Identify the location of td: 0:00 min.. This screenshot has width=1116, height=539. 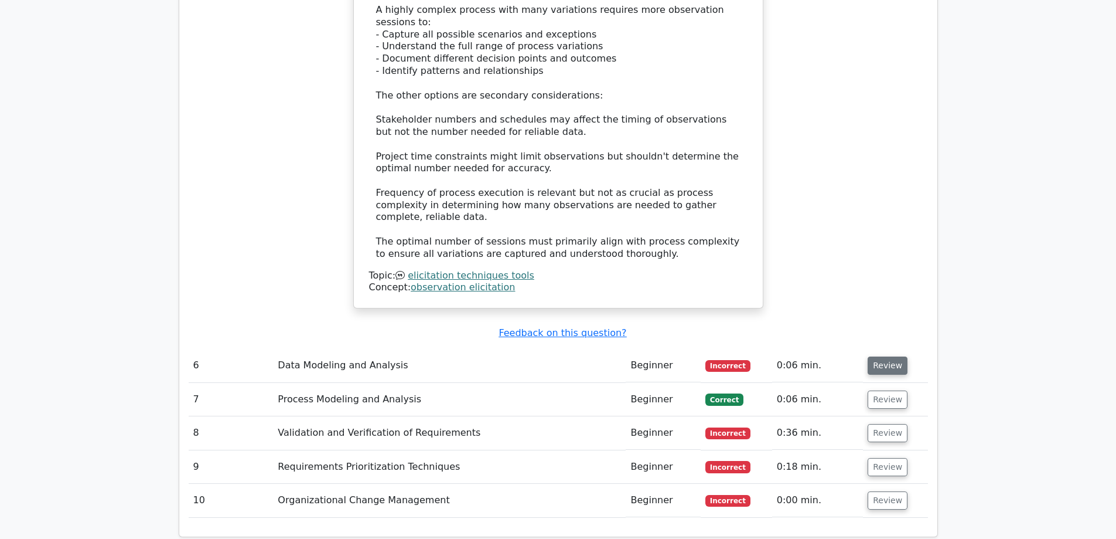
(818, 500).